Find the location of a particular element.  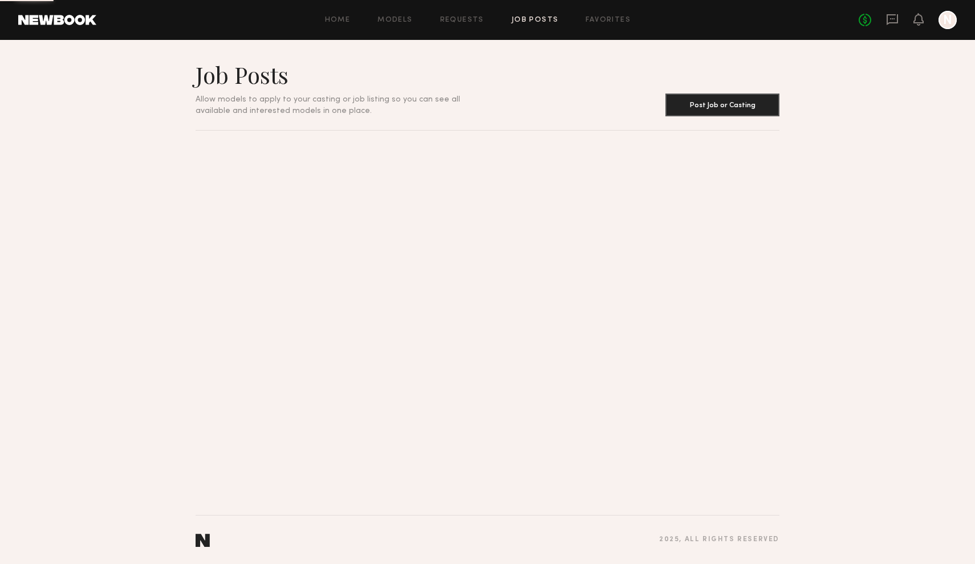

a: Home is located at coordinates (338, 20).